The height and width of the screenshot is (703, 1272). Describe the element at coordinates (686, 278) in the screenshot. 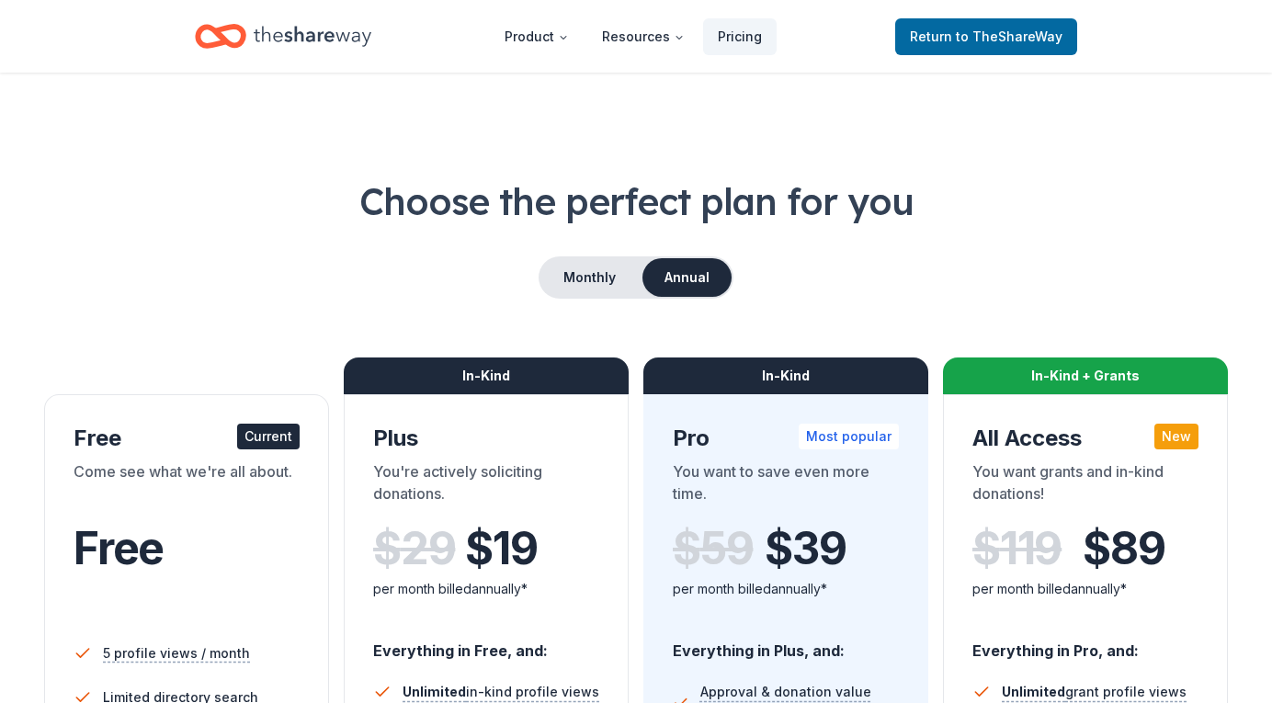

I see `button: Annual` at that location.